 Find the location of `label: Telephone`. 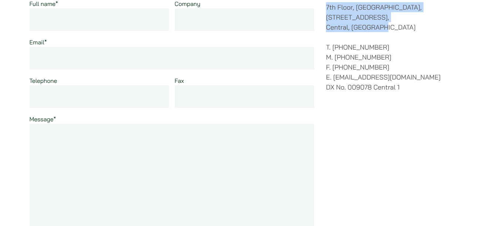

label: Telephone is located at coordinates (43, 81).